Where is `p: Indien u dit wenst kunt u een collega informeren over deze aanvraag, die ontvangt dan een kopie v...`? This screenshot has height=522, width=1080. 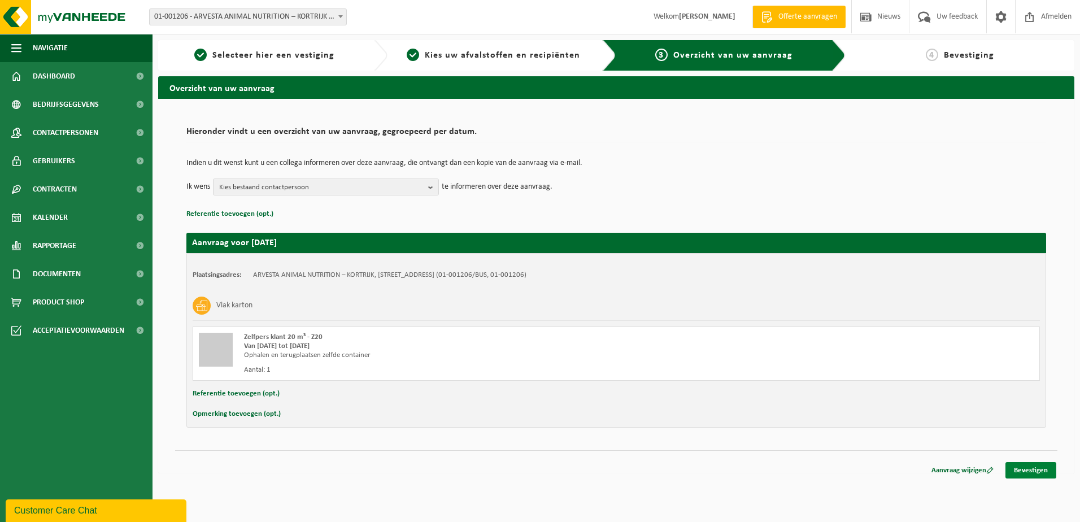
p: Indien u dit wenst kunt u een collega informeren over deze aanvraag, die ontvangt dan een kopie v... is located at coordinates (616, 163).